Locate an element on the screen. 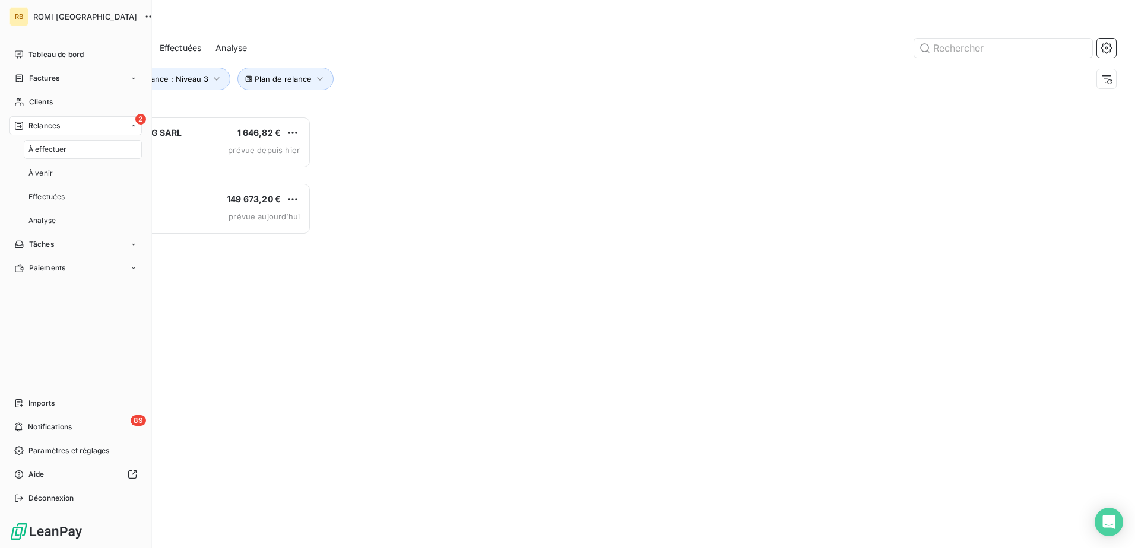 The image size is (1135, 548). input: Rechercher is located at coordinates (1003, 48).